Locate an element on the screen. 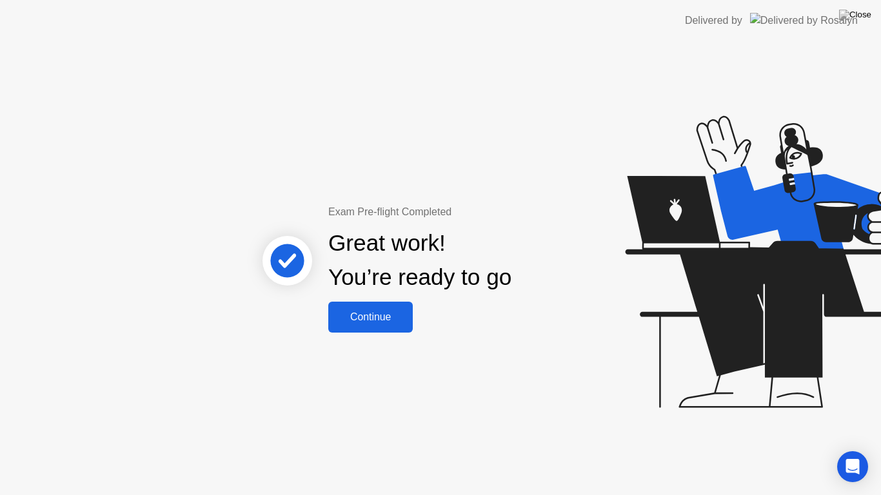  button: Continue is located at coordinates (370, 317).